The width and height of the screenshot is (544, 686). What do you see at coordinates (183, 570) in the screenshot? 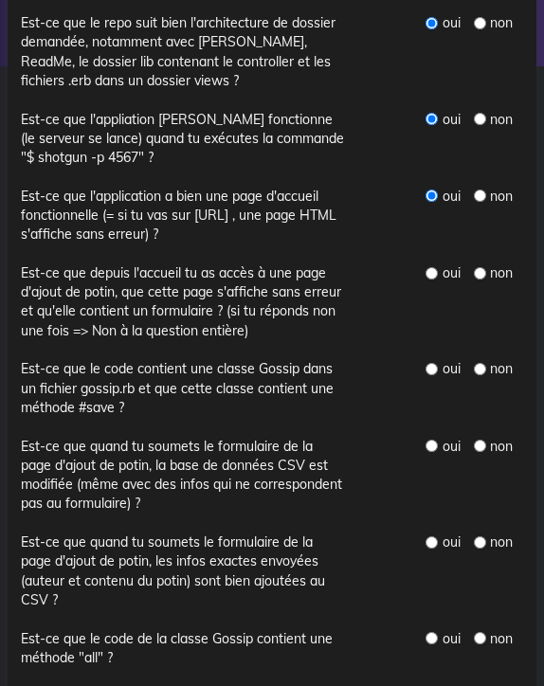
I see `label: Est-ce que quand tu soumets le formulaire de la page d'ajout de potin, les infos exactes envoyées...` at bounding box center [183, 570].